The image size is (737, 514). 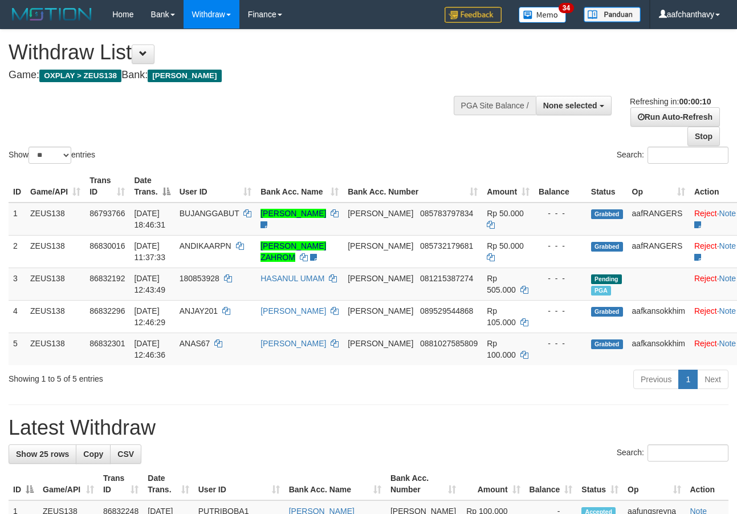 I want to click on a: Stop, so click(x=704, y=136).